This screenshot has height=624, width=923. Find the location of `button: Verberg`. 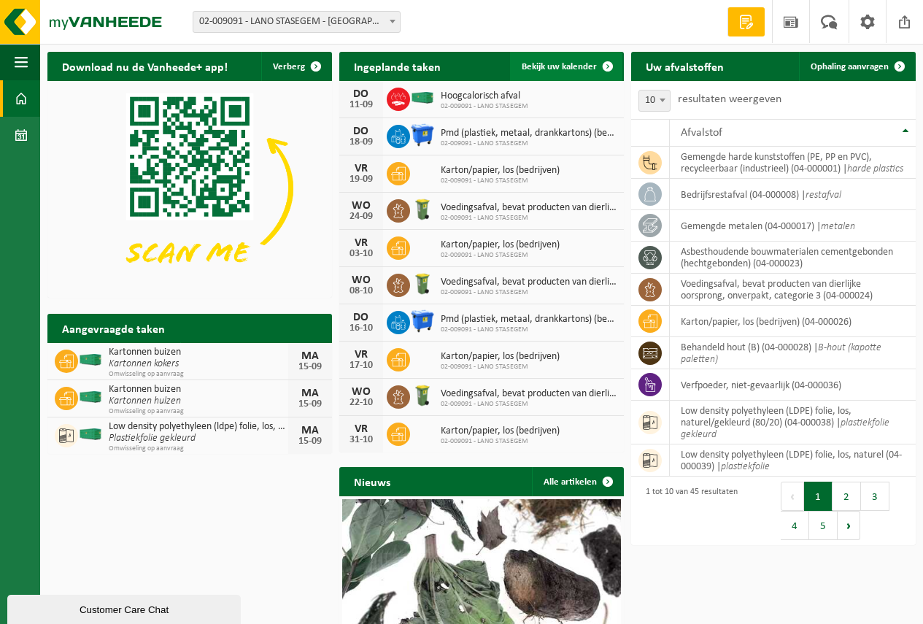

button: Verberg is located at coordinates (296, 66).